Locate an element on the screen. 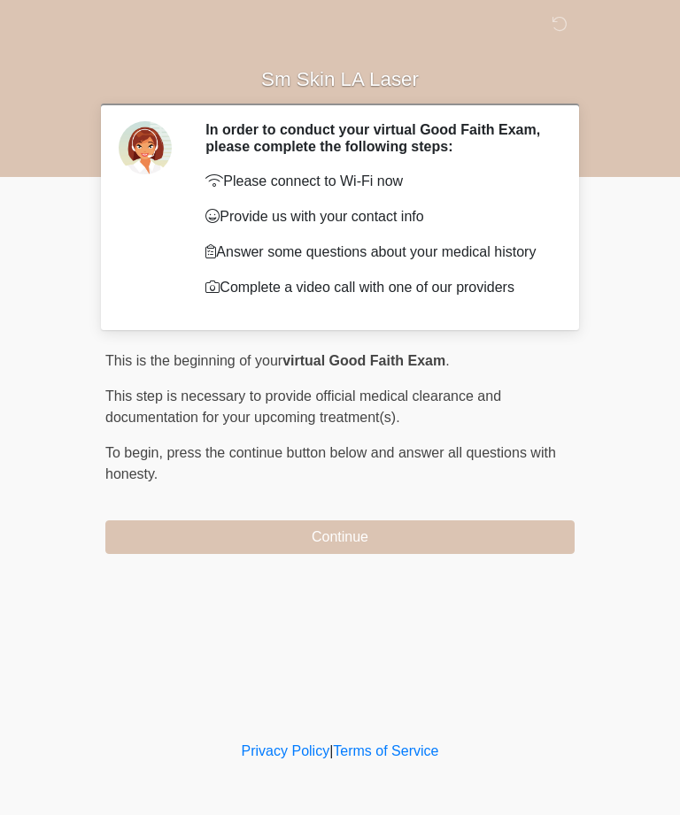 The image size is (680, 815). img: Sm Skin La Laser Logo is located at coordinates (99, 24).